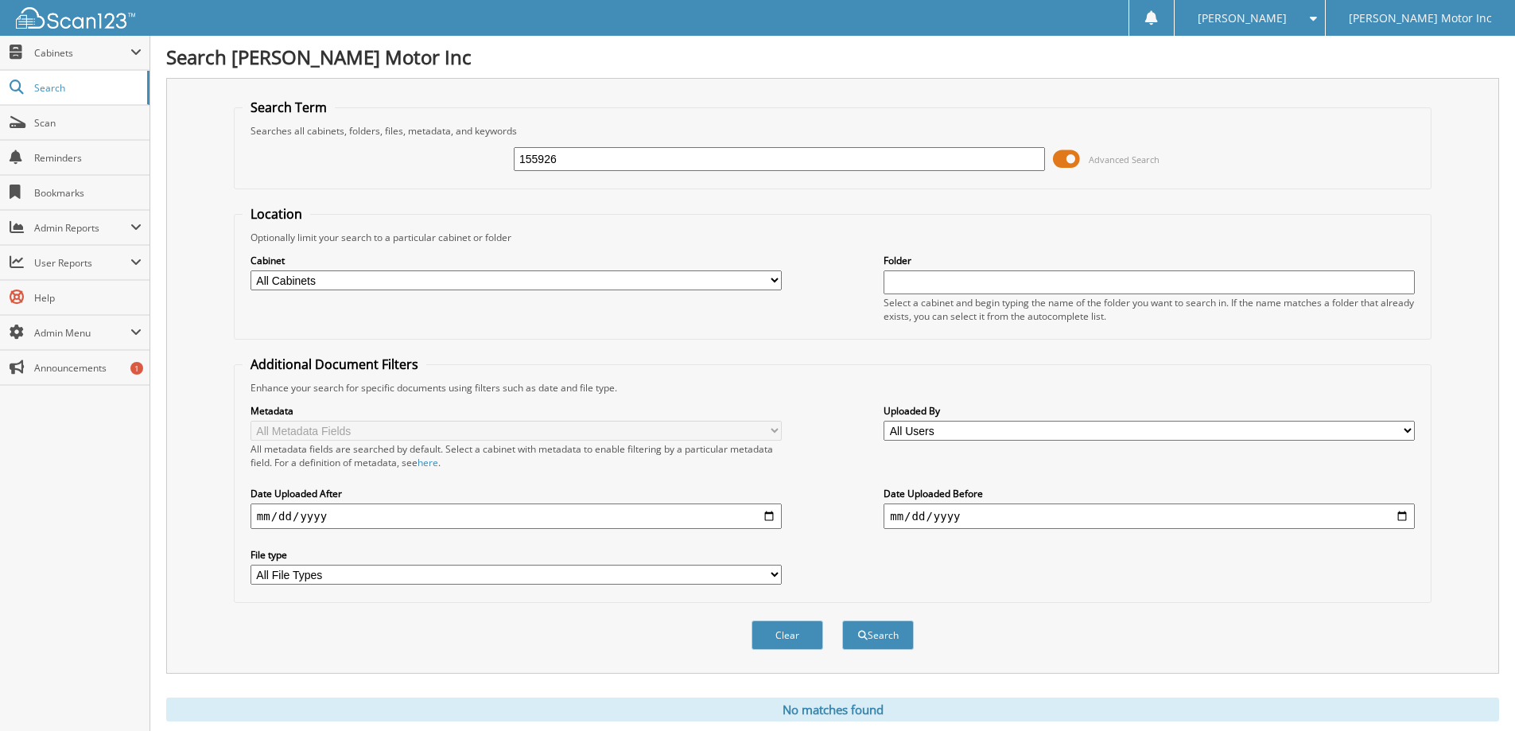  What do you see at coordinates (516, 554) in the screenshot?
I see `label: File type` at bounding box center [516, 554].